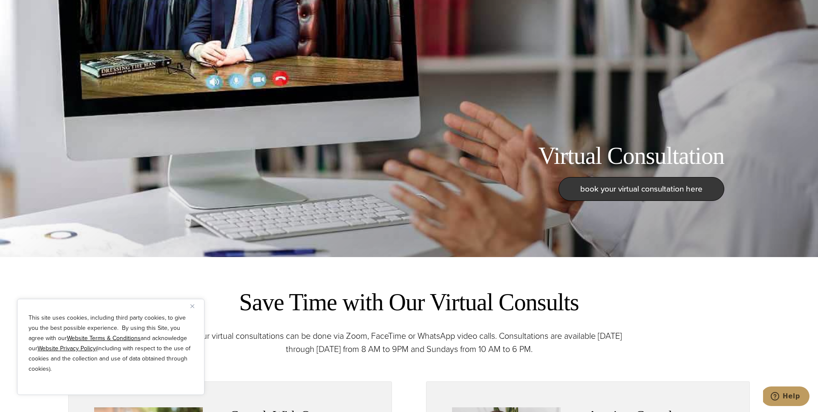 This screenshot has width=818, height=412. I want to click on span: Help, so click(28, 10).